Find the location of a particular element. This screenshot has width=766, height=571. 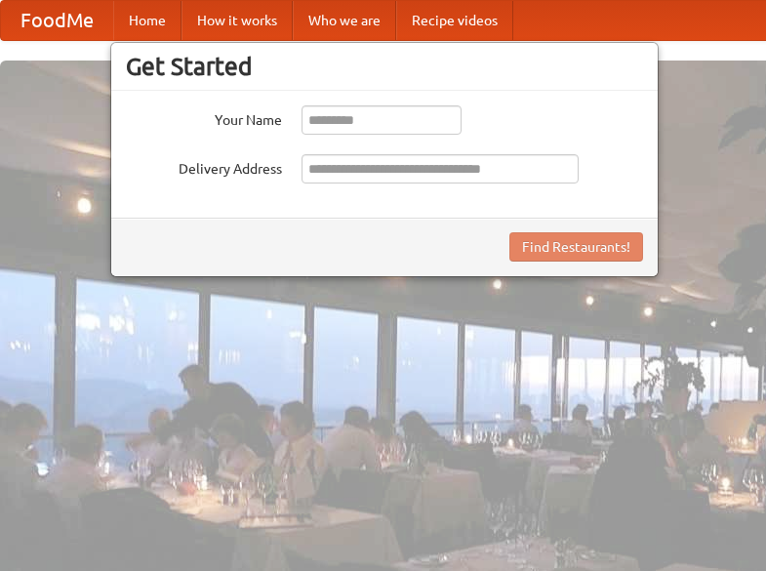

h3: Get Started is located at coordinates (384, 66).